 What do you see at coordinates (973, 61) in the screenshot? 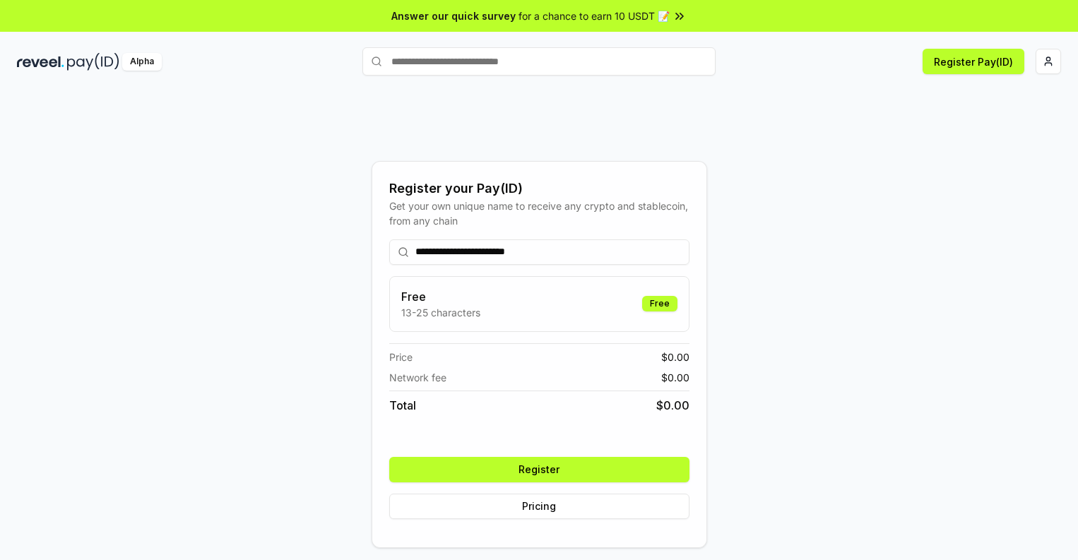
I see `button: Register Pay(ID)` at bounding box center [973, 61].